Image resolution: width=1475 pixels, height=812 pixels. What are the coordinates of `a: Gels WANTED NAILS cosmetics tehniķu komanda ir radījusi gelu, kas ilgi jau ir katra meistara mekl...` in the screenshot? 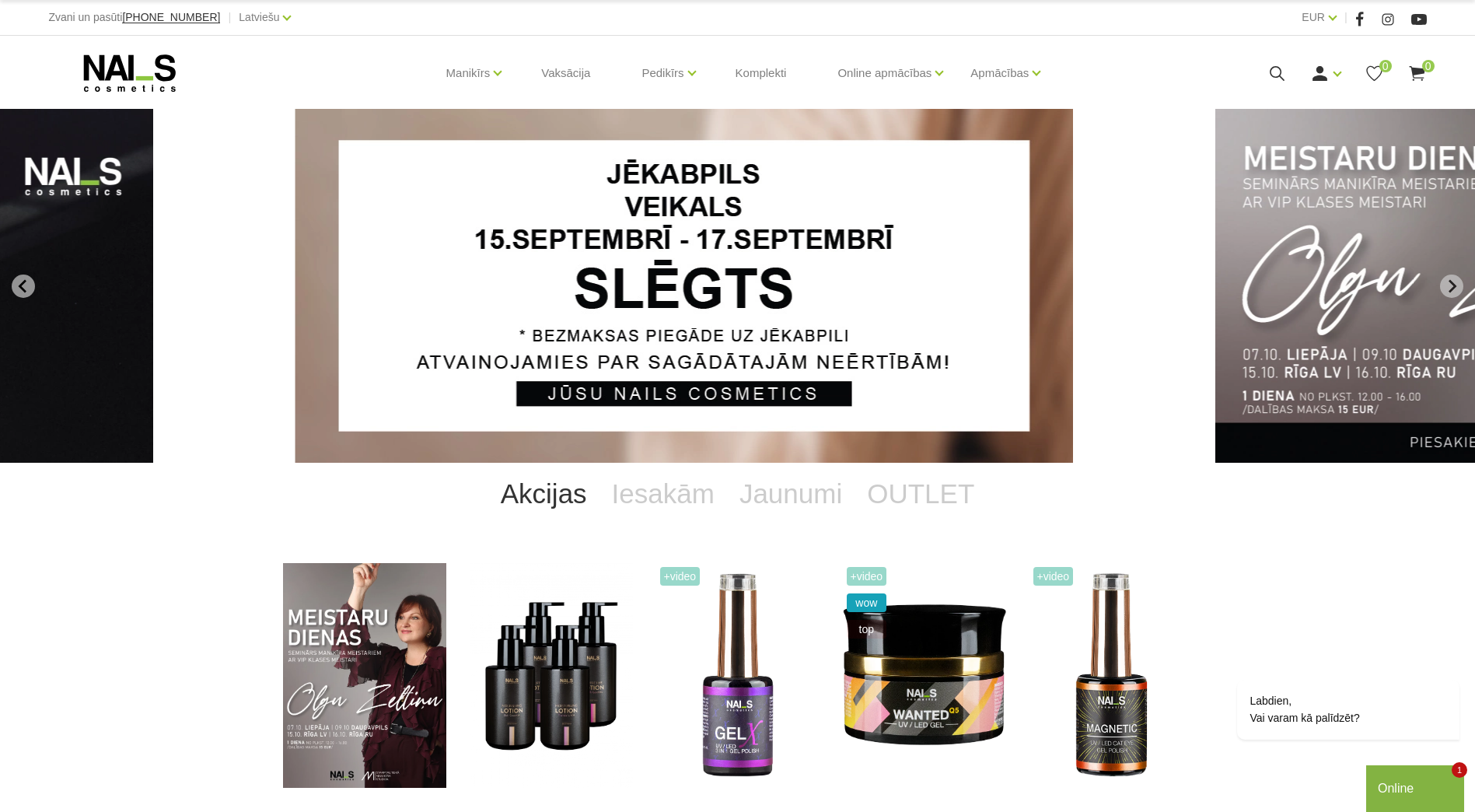 It's located at (924, 675).